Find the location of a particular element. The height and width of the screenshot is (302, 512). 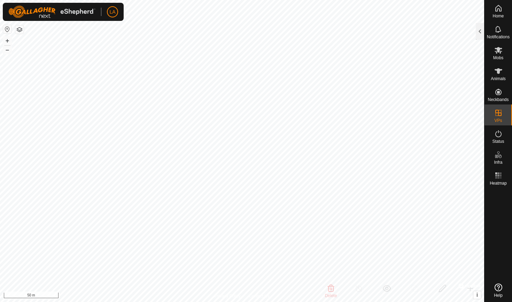

img: Gallagher Logo is located at coordinates (52, 12).